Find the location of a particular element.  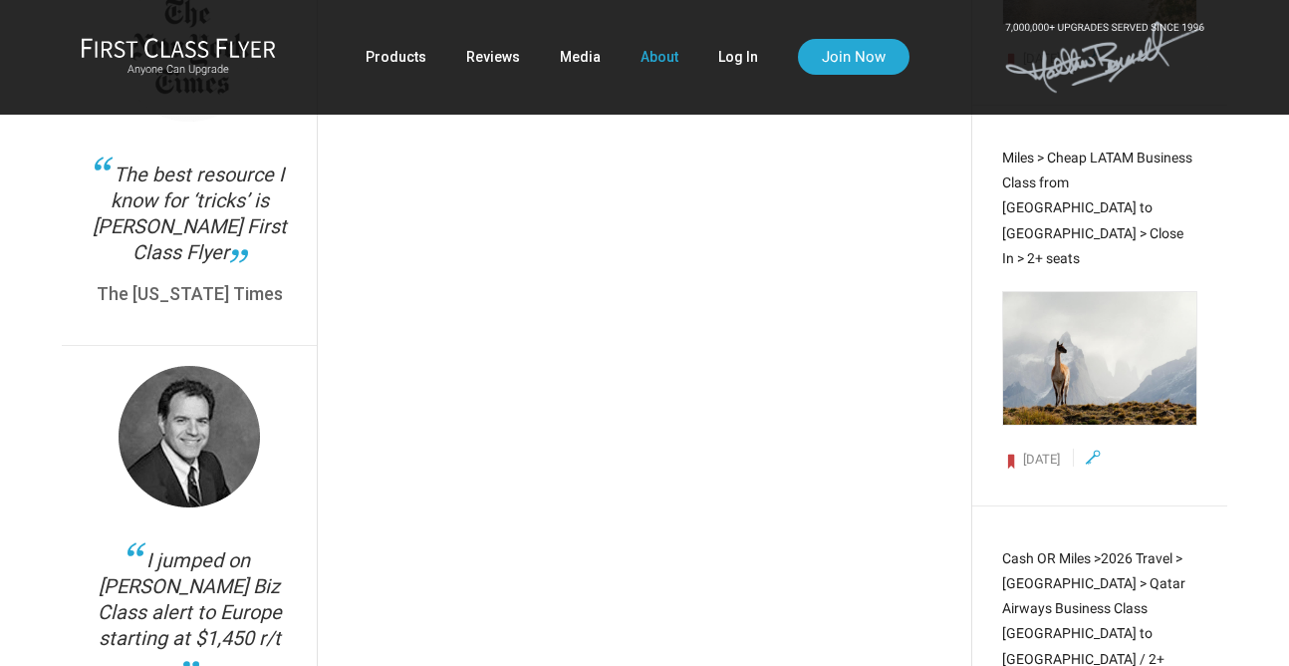

a: Log In is located at coordinates (738, 57).